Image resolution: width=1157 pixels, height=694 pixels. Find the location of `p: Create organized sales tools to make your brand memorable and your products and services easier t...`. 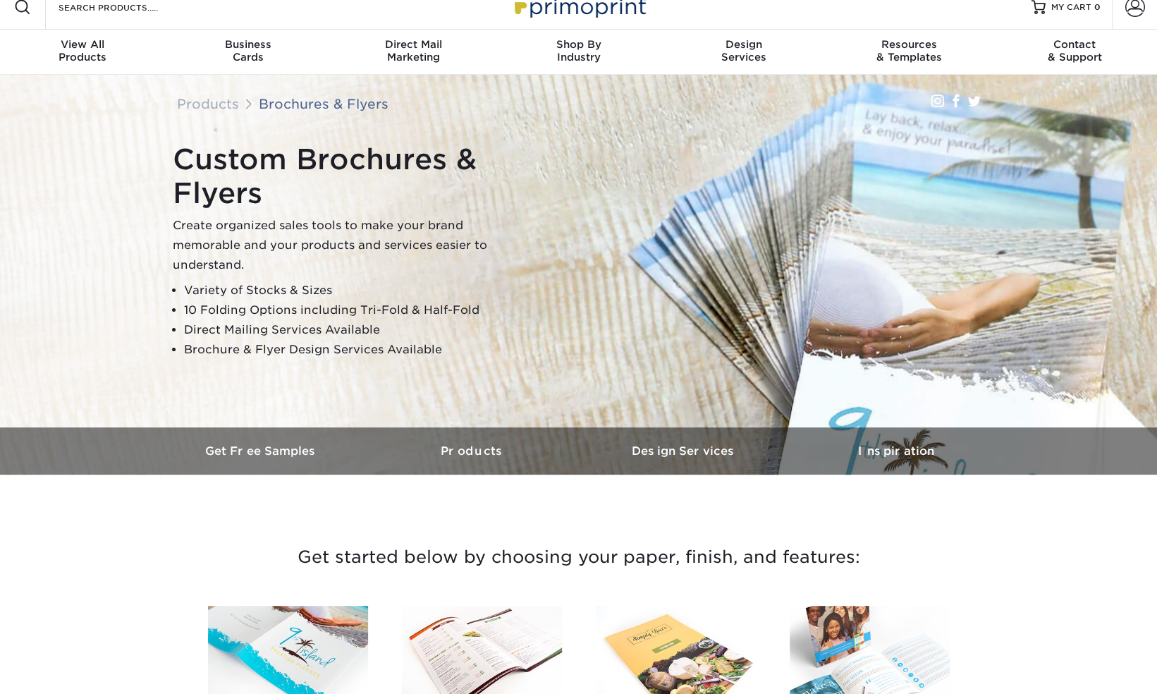

p: Create organized sales tools to make your brand memorable and your products and services easier t... is located at coordinates (349, 245).